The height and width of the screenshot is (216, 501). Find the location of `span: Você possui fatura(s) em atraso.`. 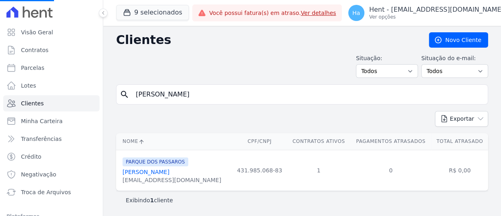

span: Você possui fatura(s) em atraso. is located at coordinates (272, 13).